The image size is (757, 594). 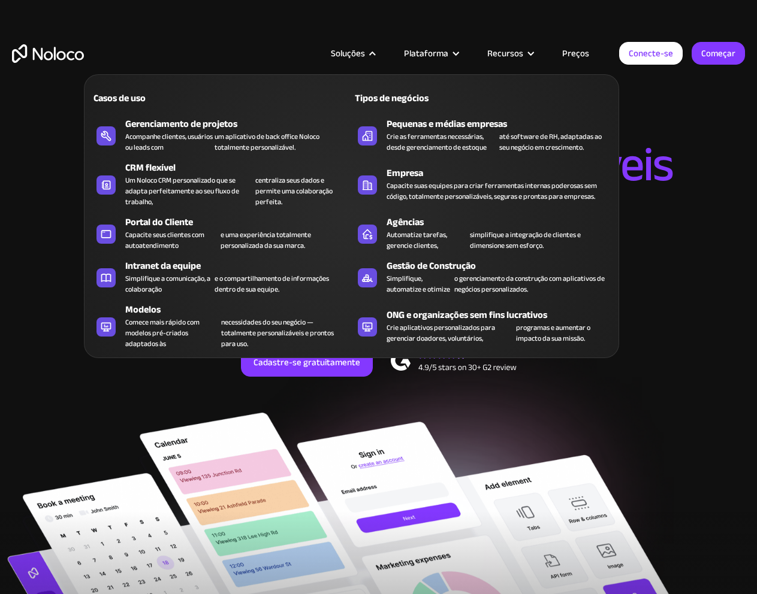 I want to click on a: lar, so click(x=48, y=53).